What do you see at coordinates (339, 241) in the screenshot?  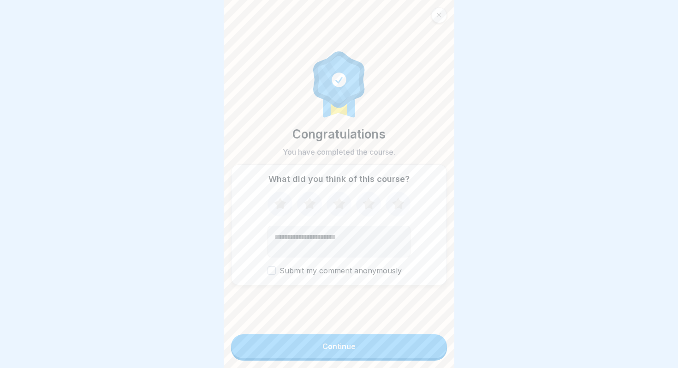 I see `textarea: Add comment (optional)` at bounding box center [339, 241].